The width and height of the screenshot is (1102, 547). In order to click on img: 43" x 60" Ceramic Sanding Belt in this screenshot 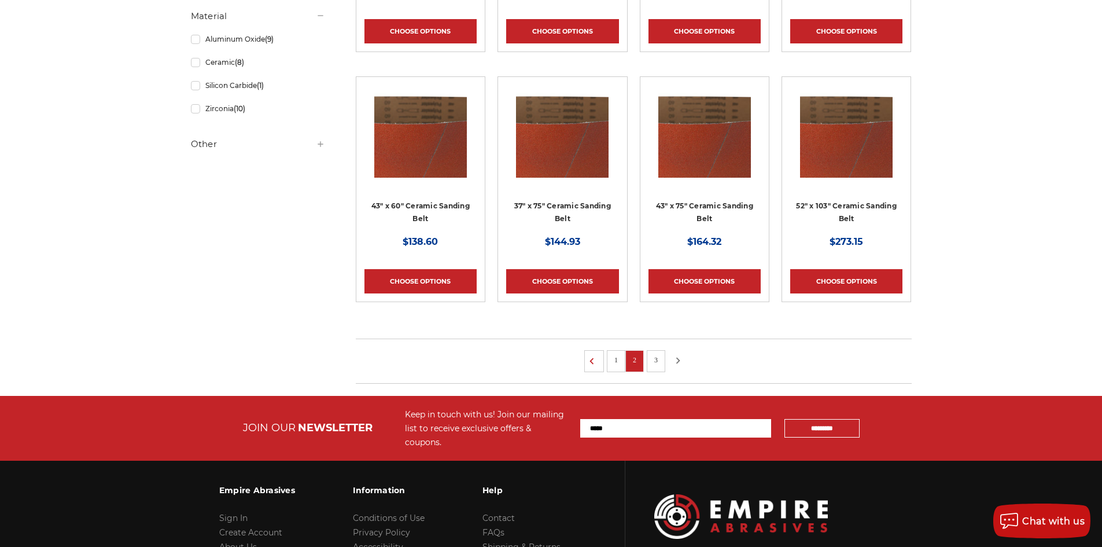, I will do `click(420, 131)`.